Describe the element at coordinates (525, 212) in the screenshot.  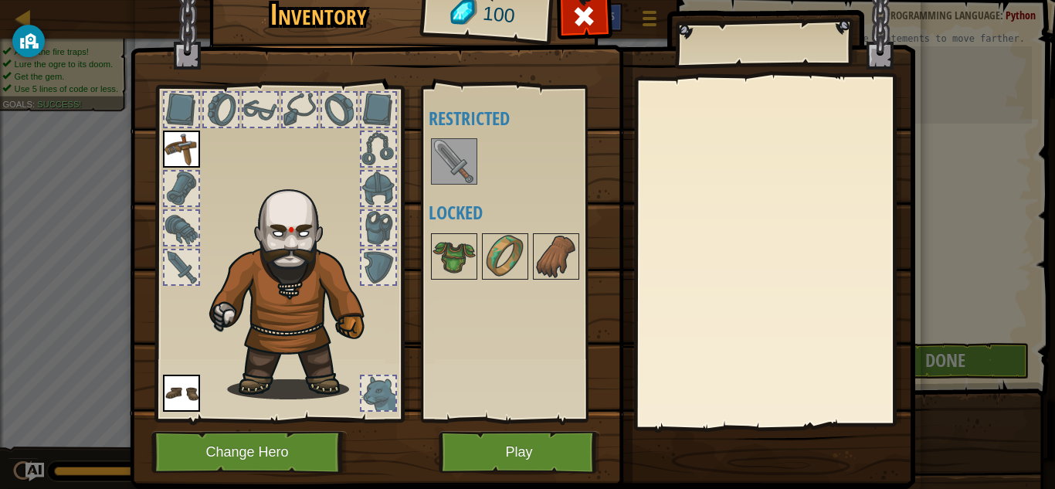
I see `h4: Locked` at that location.